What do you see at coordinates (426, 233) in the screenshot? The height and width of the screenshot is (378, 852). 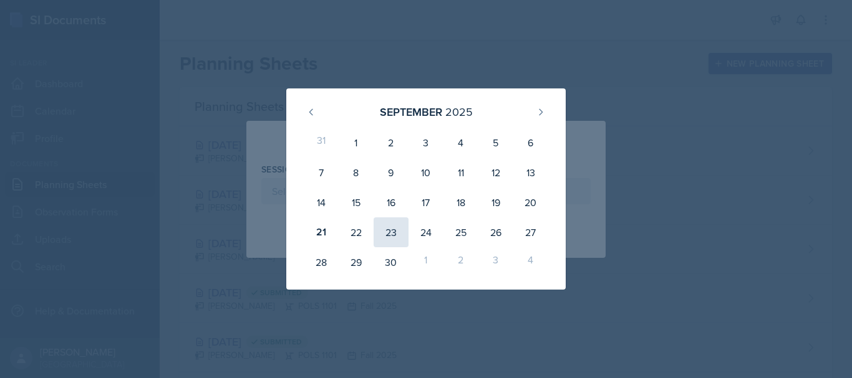 I see `div: 24` at bounding box center [426, 233].